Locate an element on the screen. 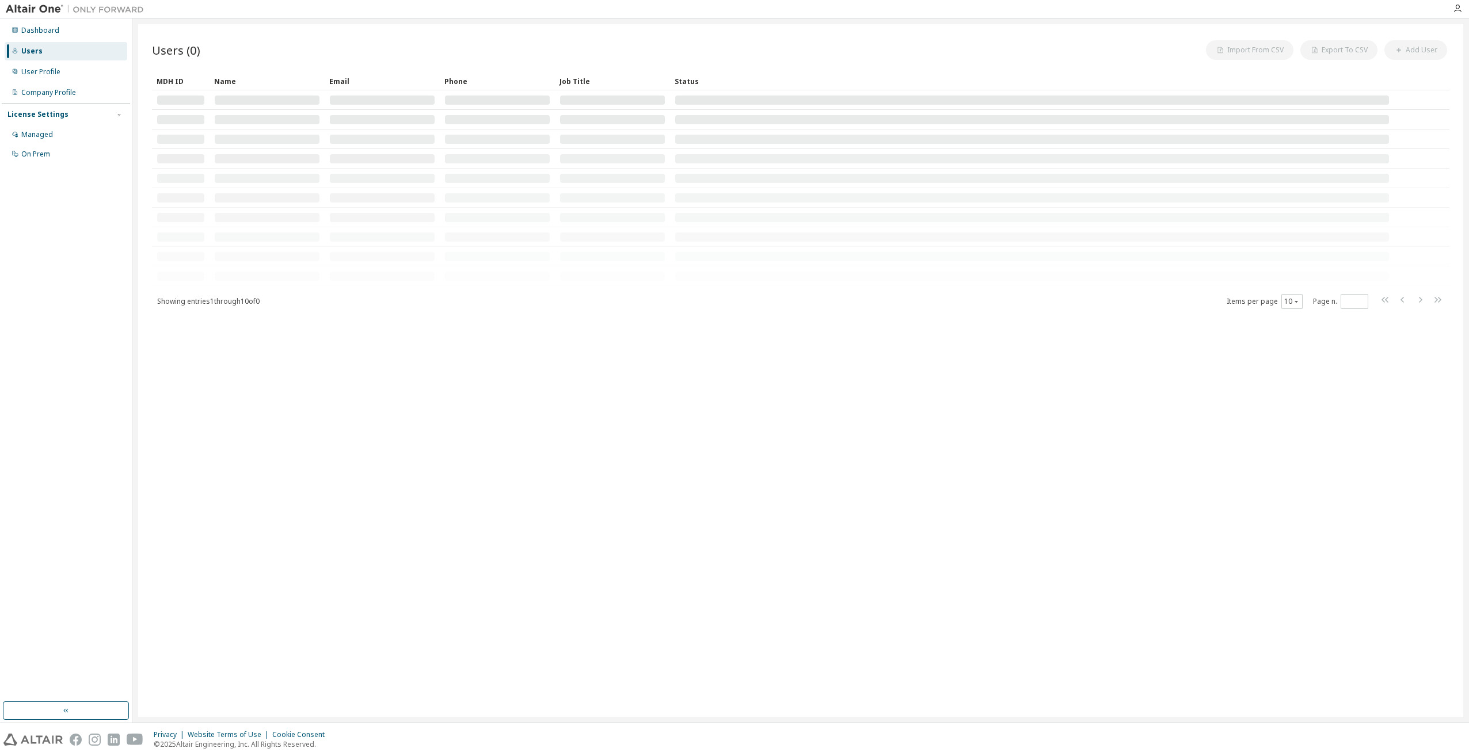  div: Privacy is located at coordinates (170, 735).